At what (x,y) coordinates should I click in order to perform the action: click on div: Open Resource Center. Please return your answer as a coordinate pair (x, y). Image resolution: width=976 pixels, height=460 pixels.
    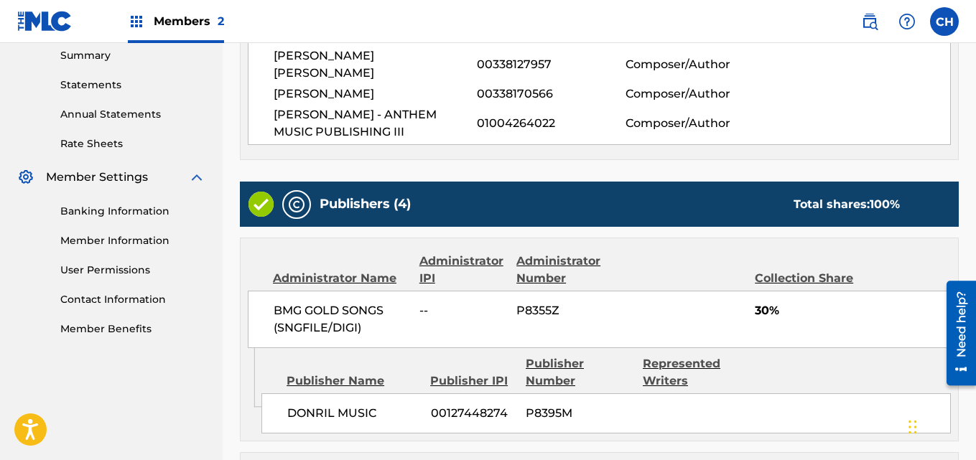
    Looking at the image, I should click on (25, 57).